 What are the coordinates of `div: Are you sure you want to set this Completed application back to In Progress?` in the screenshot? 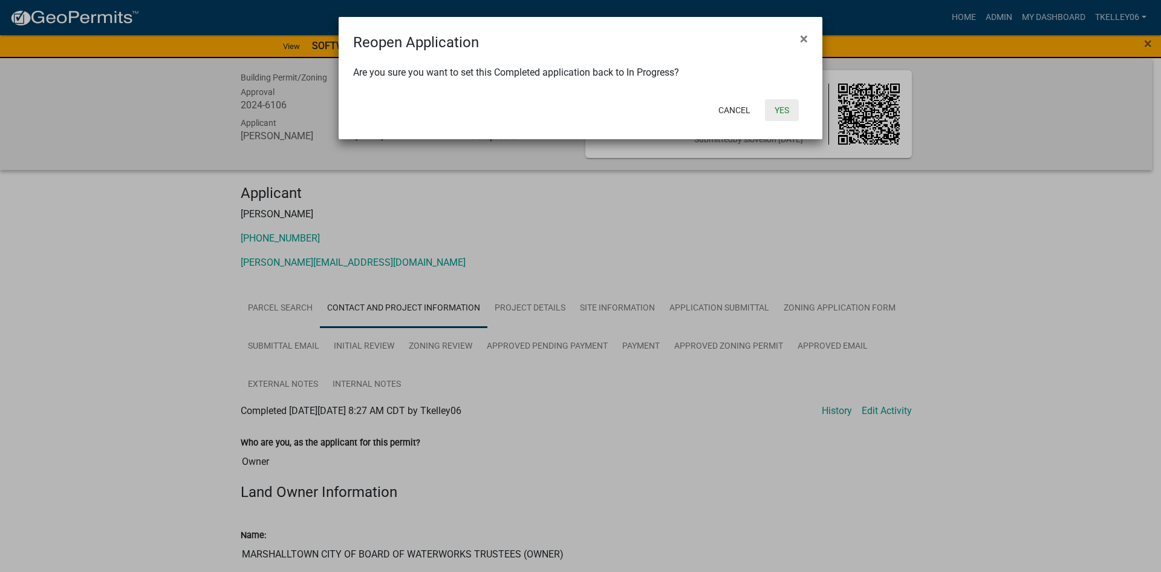 It's located at (581, 74).